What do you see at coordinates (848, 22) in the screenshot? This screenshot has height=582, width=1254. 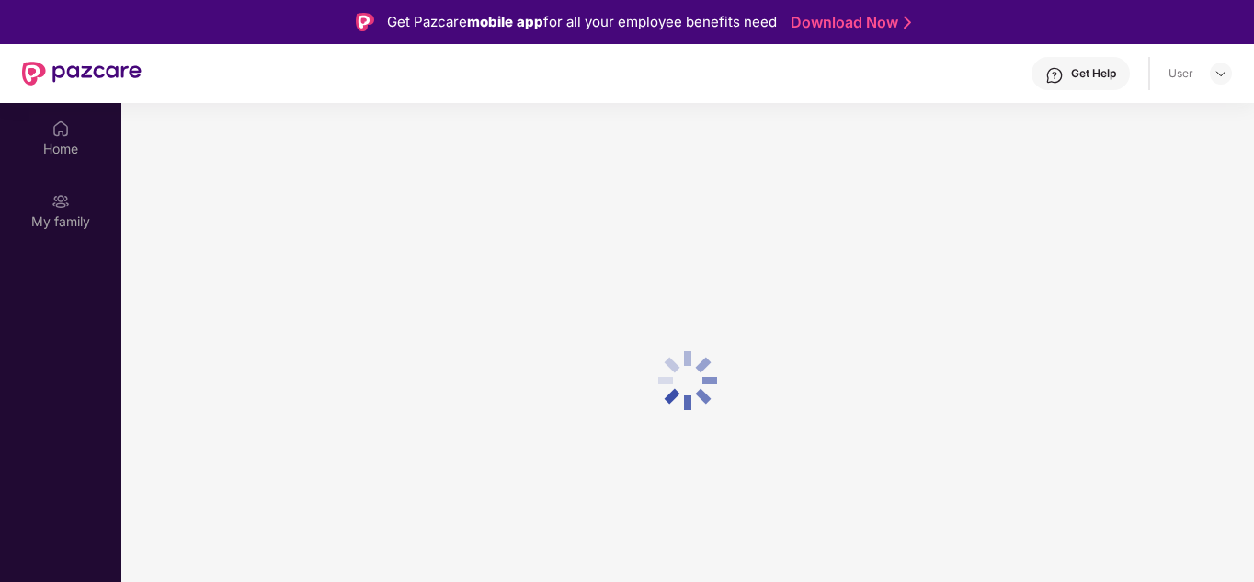 I see `a: Download Now` at bounding box center [848, 22].